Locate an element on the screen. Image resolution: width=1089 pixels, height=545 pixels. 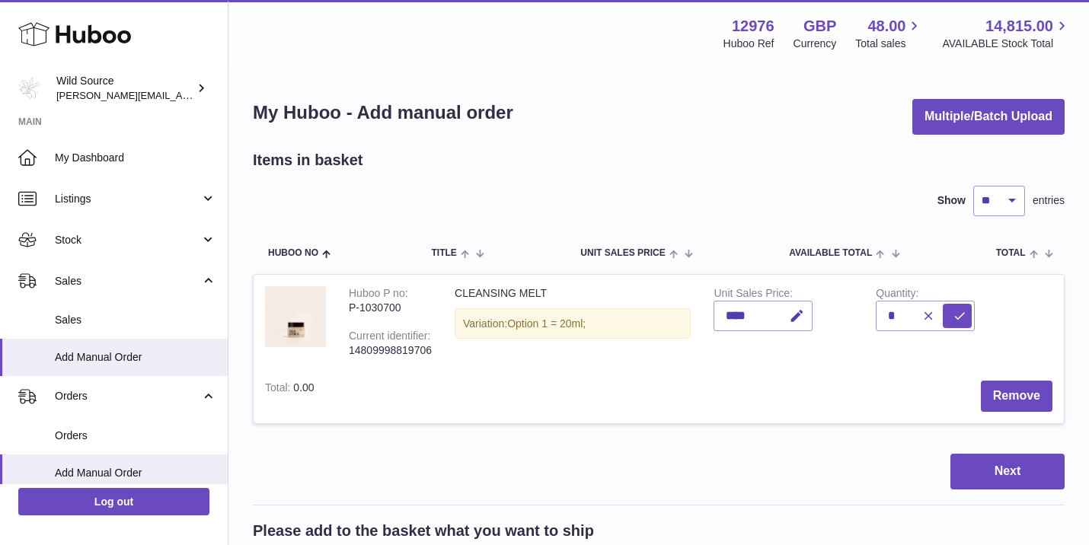
strong: GBP is located at coordinates (819, 26).